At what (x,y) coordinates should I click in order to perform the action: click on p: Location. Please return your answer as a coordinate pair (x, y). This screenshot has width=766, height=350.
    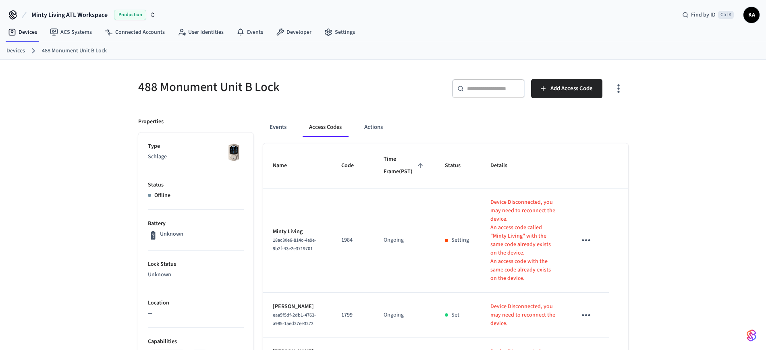
    Looking at the image, I should click on (196, 303).